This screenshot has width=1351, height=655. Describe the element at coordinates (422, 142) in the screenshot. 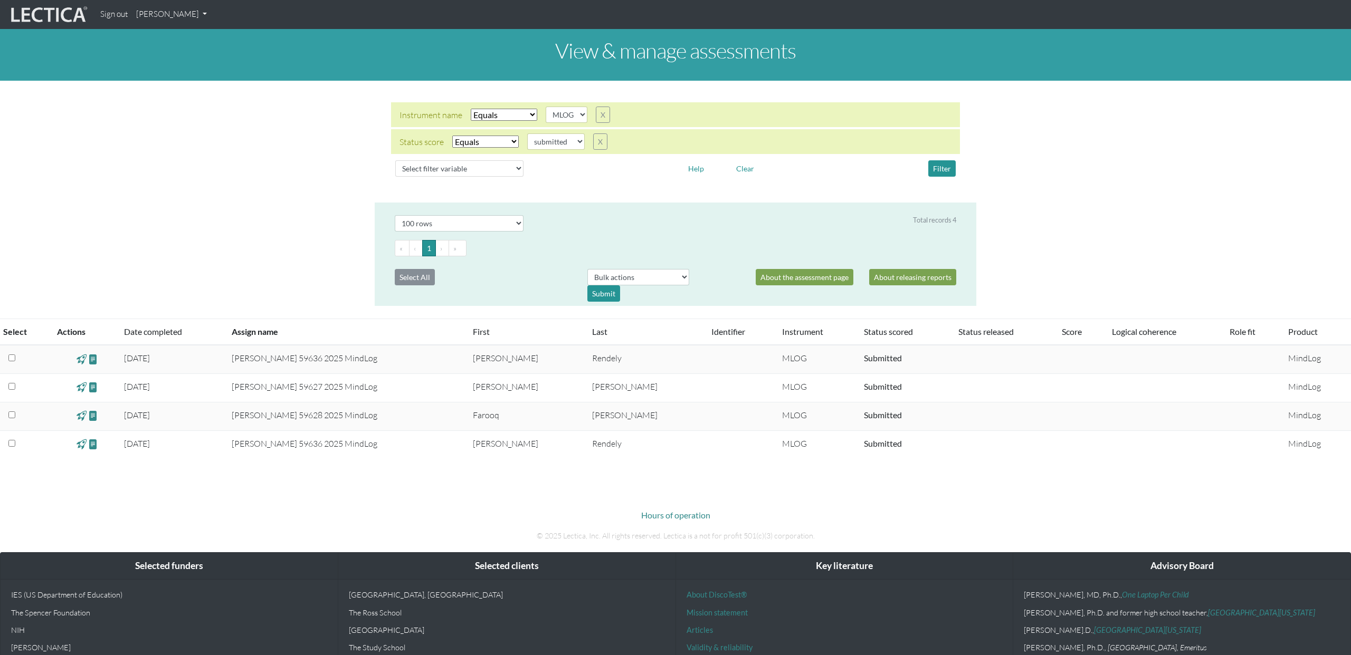

I see `div: Status score` at that location.